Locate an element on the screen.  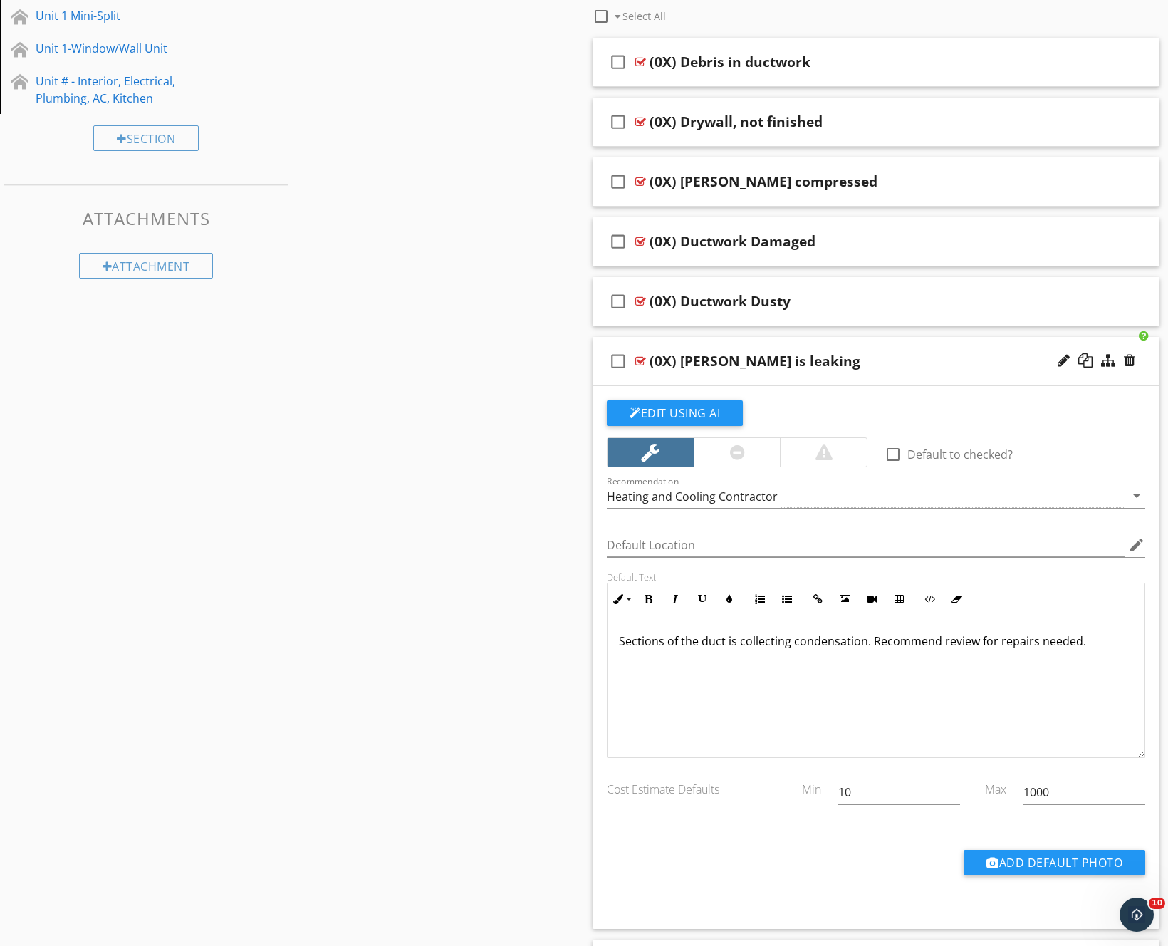
span: Select All is located at coordinates (644, 16).